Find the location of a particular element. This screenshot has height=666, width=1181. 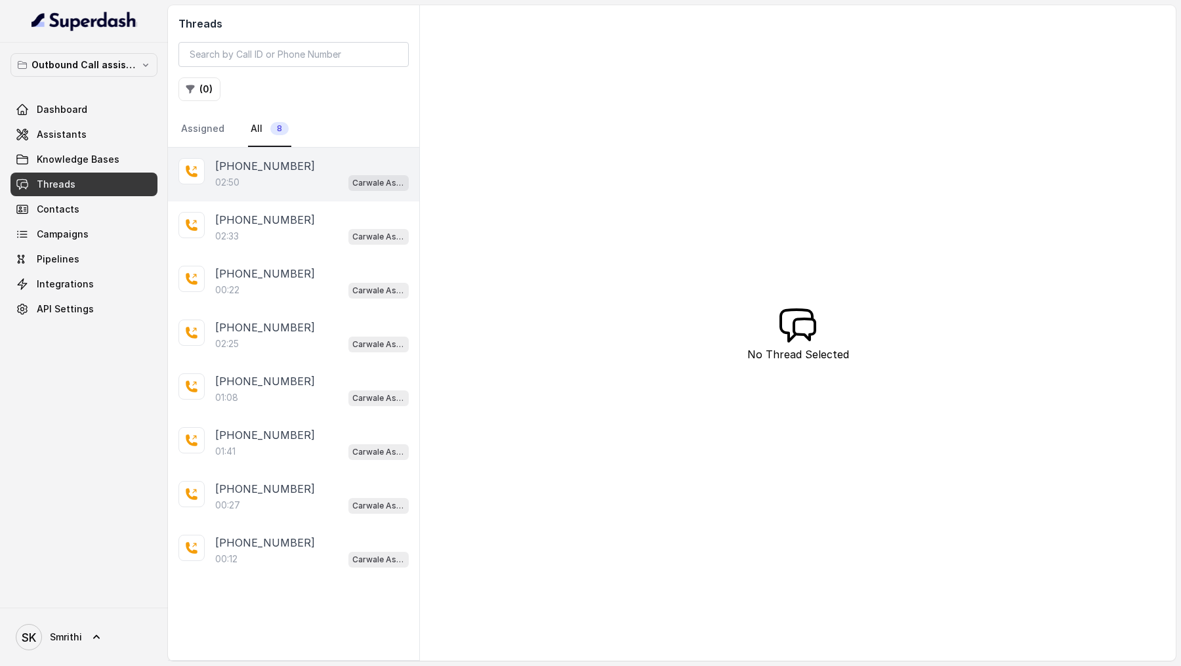

p: No Thread Selected is located at coordinates (798, 354).